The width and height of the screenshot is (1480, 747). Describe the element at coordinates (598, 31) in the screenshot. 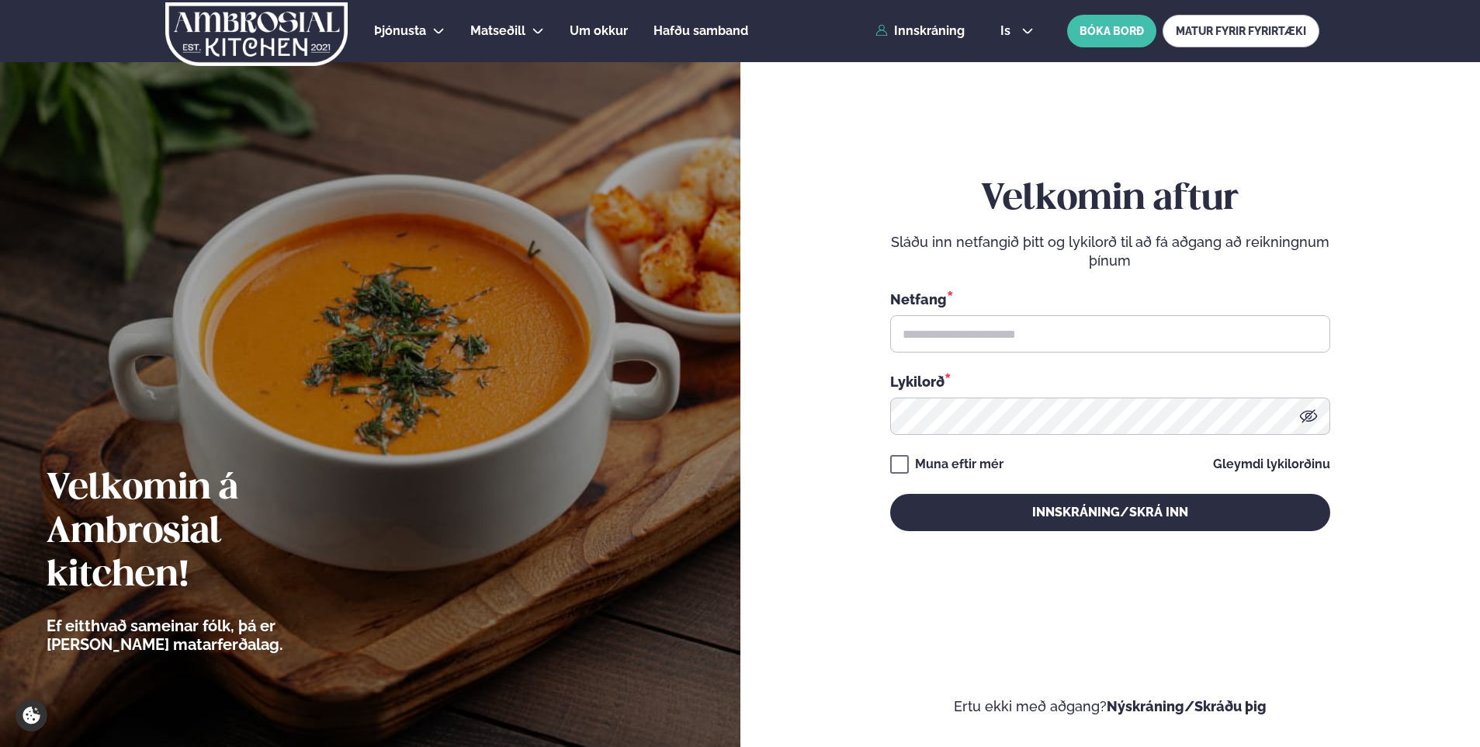

I see `a: Um okkur` at that location.